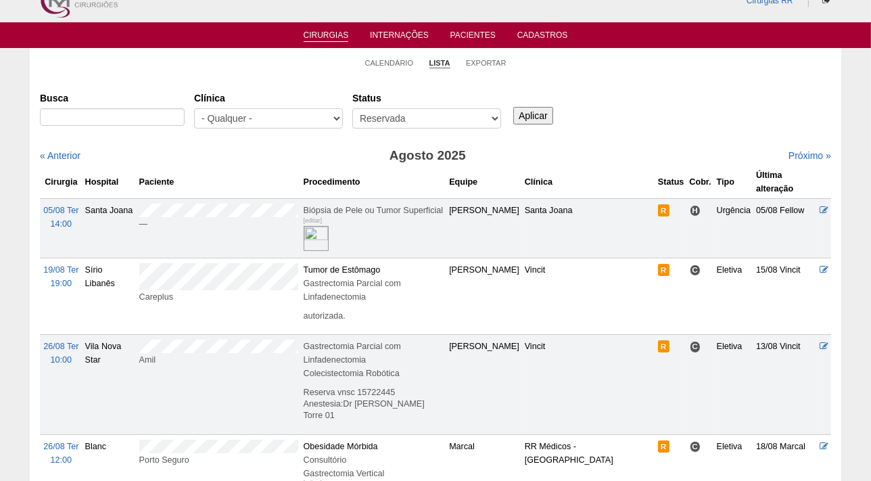 The image size is (871, 481). I want to click on a: 26/08 Ter 12:00, so click(61, 453).